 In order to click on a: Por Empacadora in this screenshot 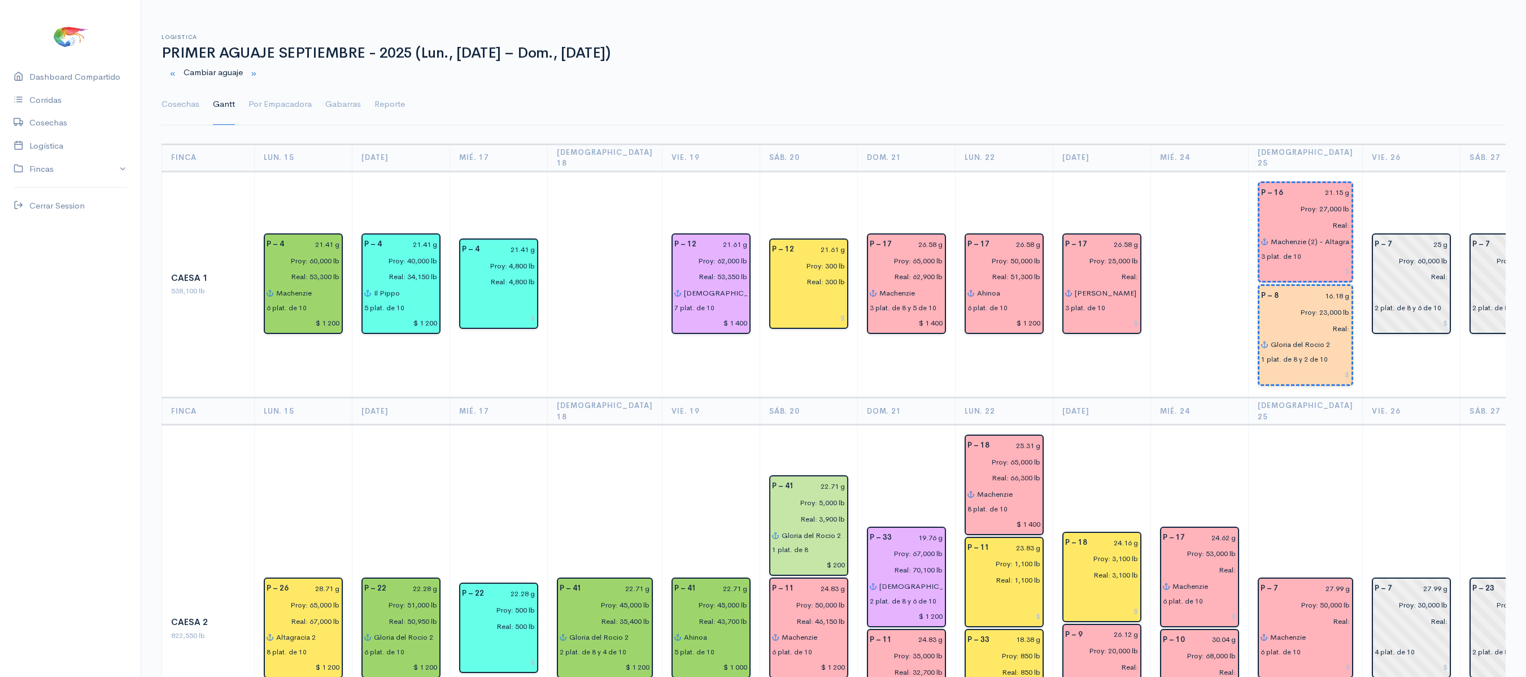, I will do `click(280, 104)`.